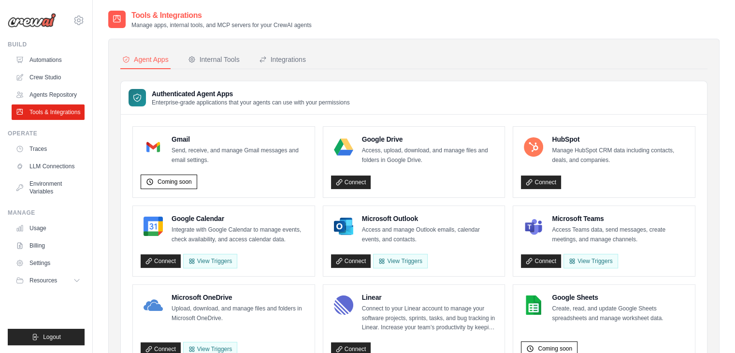 The height and width of the screenshot is (353, 735). Describe the element at coordinates (48, 280) in the screenshot. I see `button: Resources` at that location.